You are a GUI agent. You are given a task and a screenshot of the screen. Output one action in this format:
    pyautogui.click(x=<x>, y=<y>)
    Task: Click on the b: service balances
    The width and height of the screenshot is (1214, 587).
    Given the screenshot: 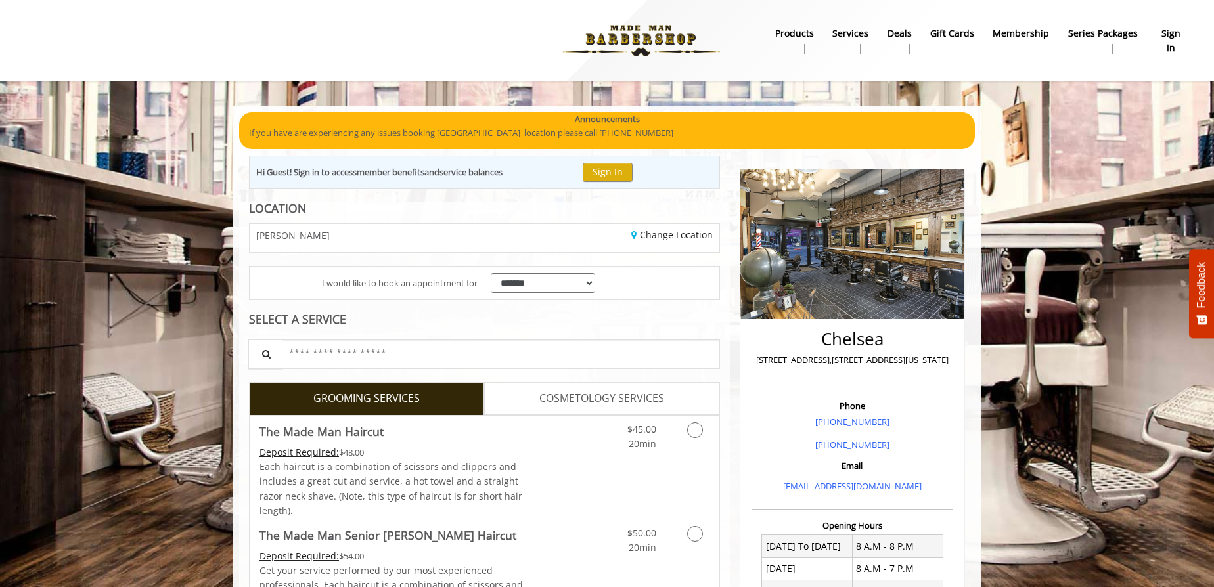 What is the action you would take?
    pyautogui.click(x=471, y=172)
    